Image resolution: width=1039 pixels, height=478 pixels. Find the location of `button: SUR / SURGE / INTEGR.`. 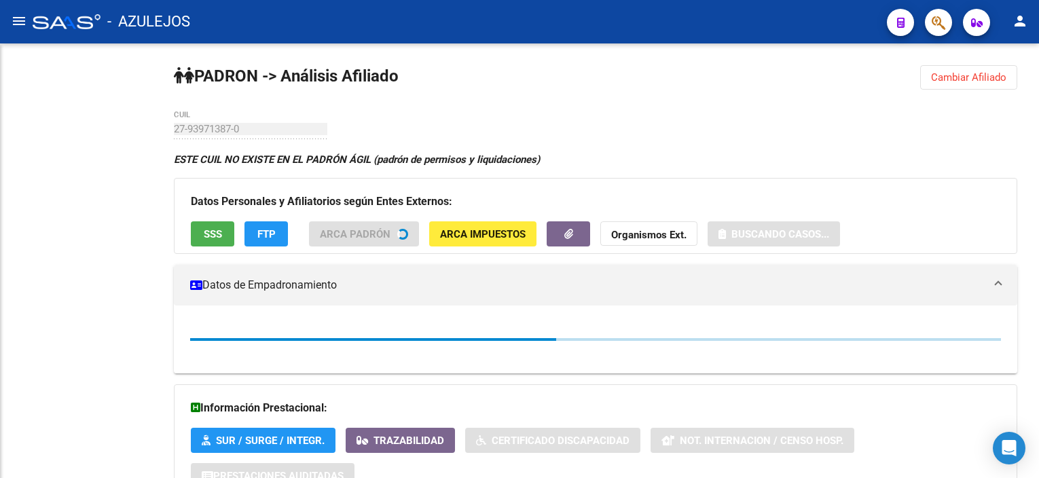

button: SUR / SURGE / INTEGR. is located at coordinates (263, 440).